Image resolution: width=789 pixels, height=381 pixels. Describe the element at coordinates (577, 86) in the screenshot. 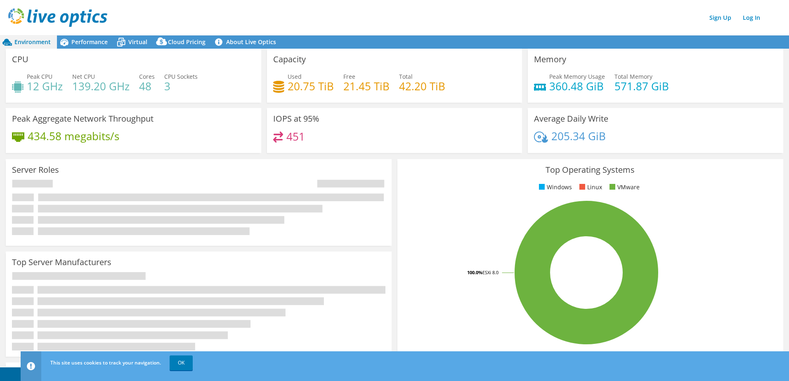

I see `h4: 360.48 GiB` at that location.